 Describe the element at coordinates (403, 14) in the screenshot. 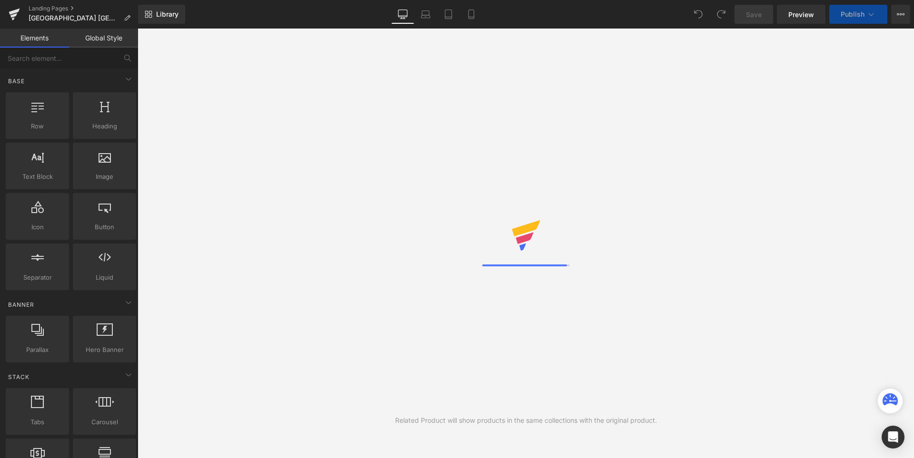

I see `a: Desktop` at that location.